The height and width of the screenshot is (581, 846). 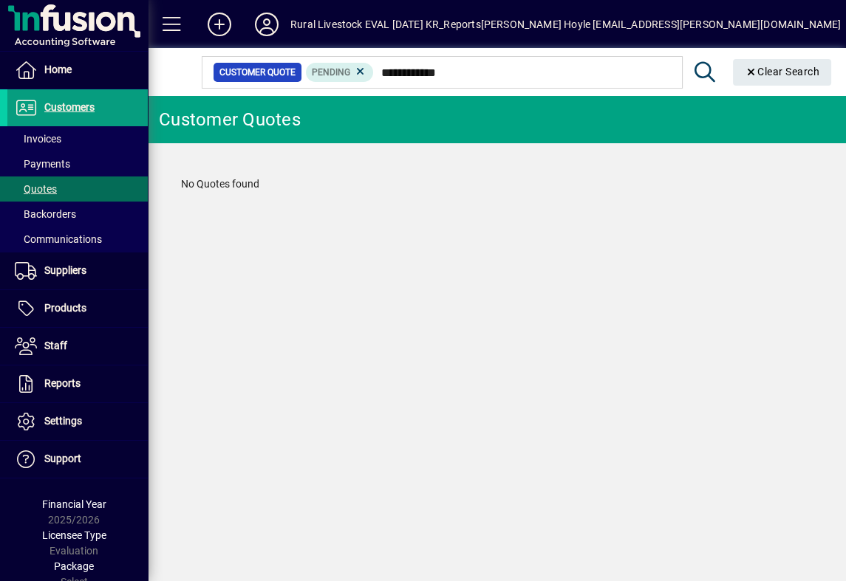 I want to click on span: Pending, so click(x=331, y=72).